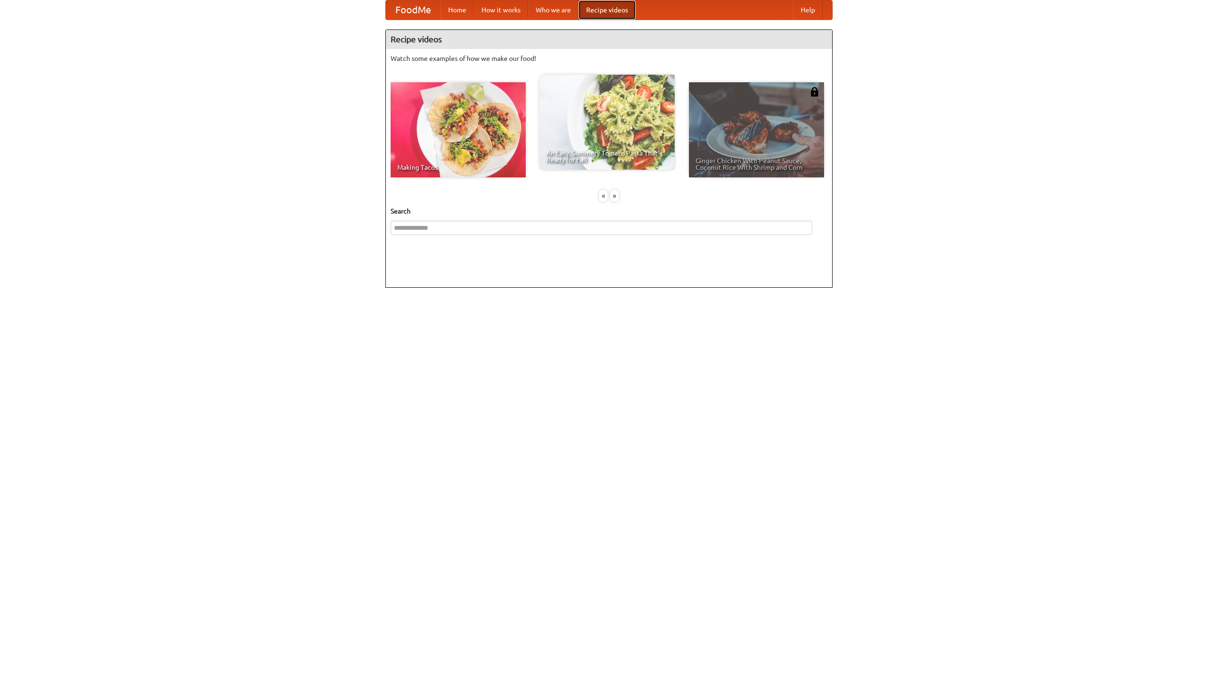  What do you see at coordinates (458, 167) in the screenshot?
I see `span: Making Tacos` at bounding box center [458, 167].